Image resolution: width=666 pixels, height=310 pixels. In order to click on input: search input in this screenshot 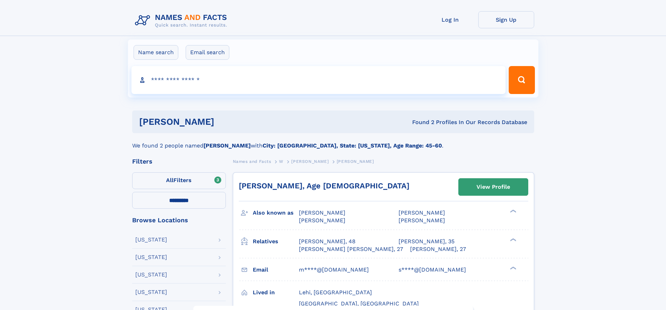, I will do `click(319, 80)`.